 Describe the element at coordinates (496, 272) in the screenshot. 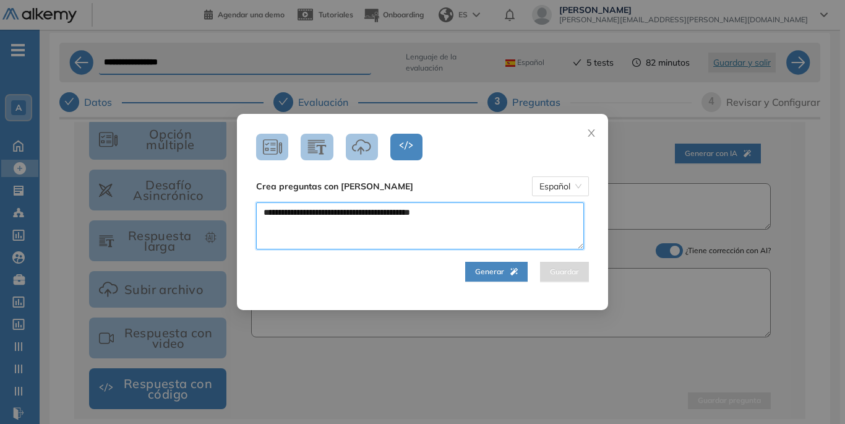

I see `span: Generar` at that location.